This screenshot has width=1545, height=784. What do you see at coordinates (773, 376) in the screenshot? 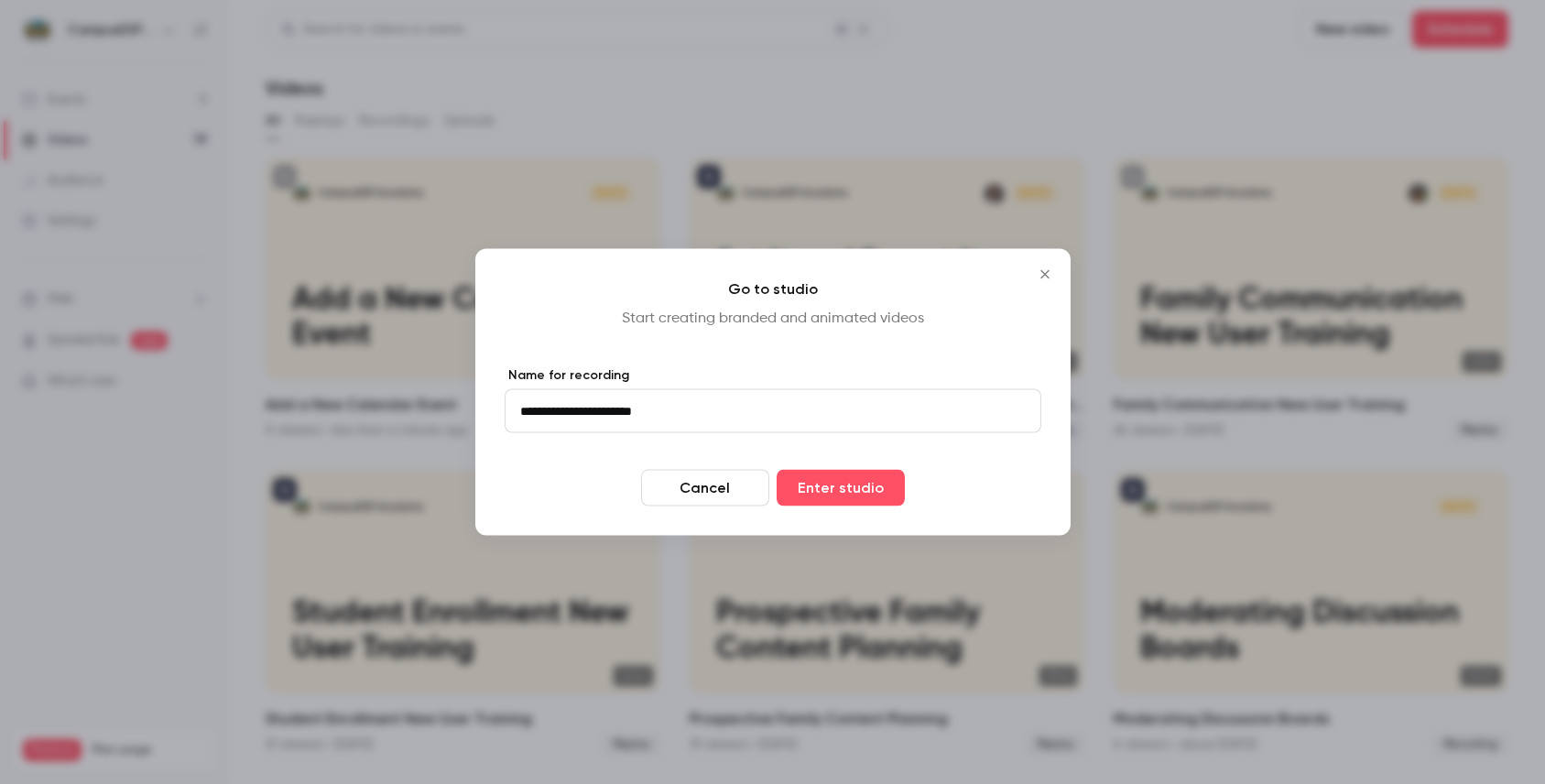
I see `label: Name for recording` at bounding box center [773, 376].